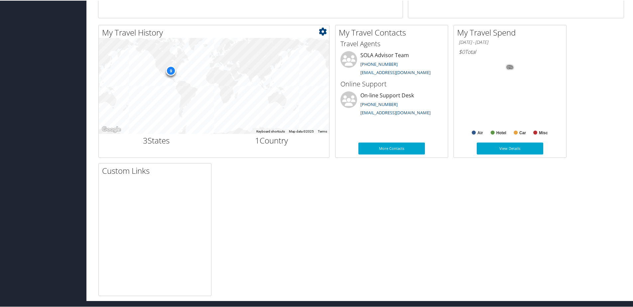  Describe the element at coordinates (543, 132) in the screenshot. I see `text: Misc` at that location.